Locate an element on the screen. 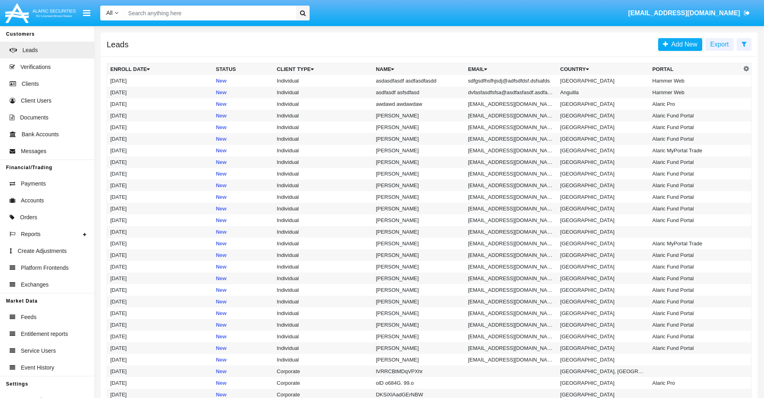  span: Export is located at coordinates (720, 44).